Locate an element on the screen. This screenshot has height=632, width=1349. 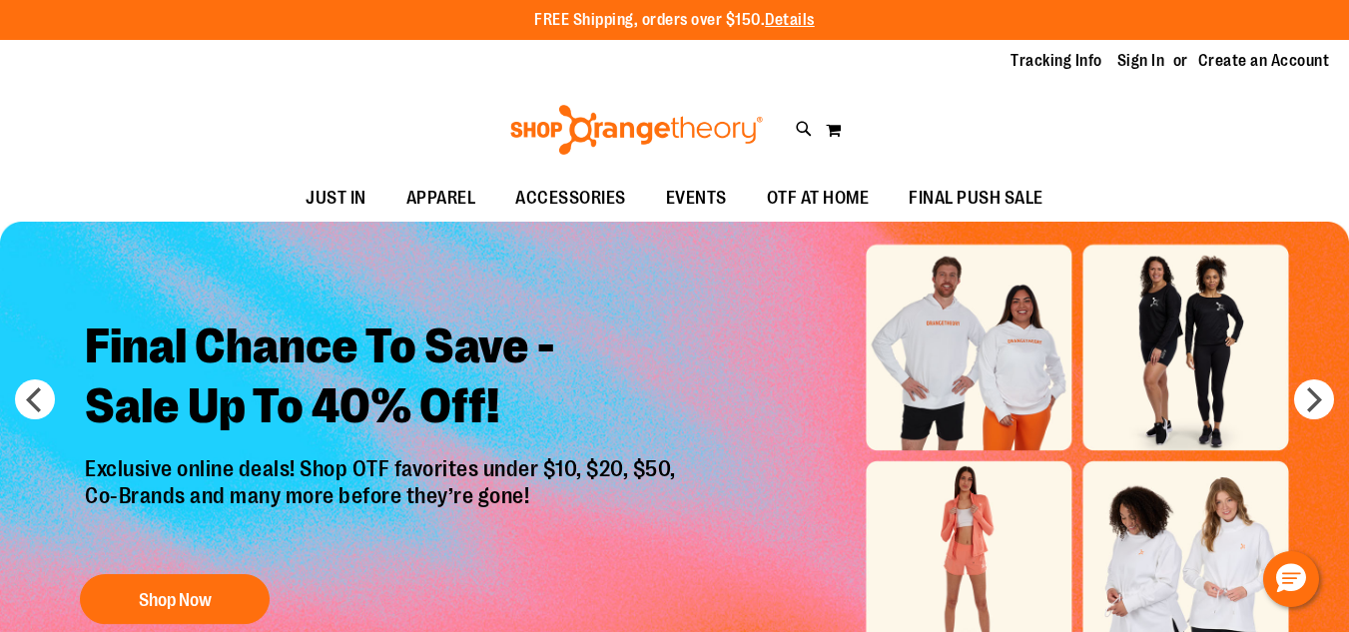
a: ACCESSORIES is located at coordinates (570, 199).